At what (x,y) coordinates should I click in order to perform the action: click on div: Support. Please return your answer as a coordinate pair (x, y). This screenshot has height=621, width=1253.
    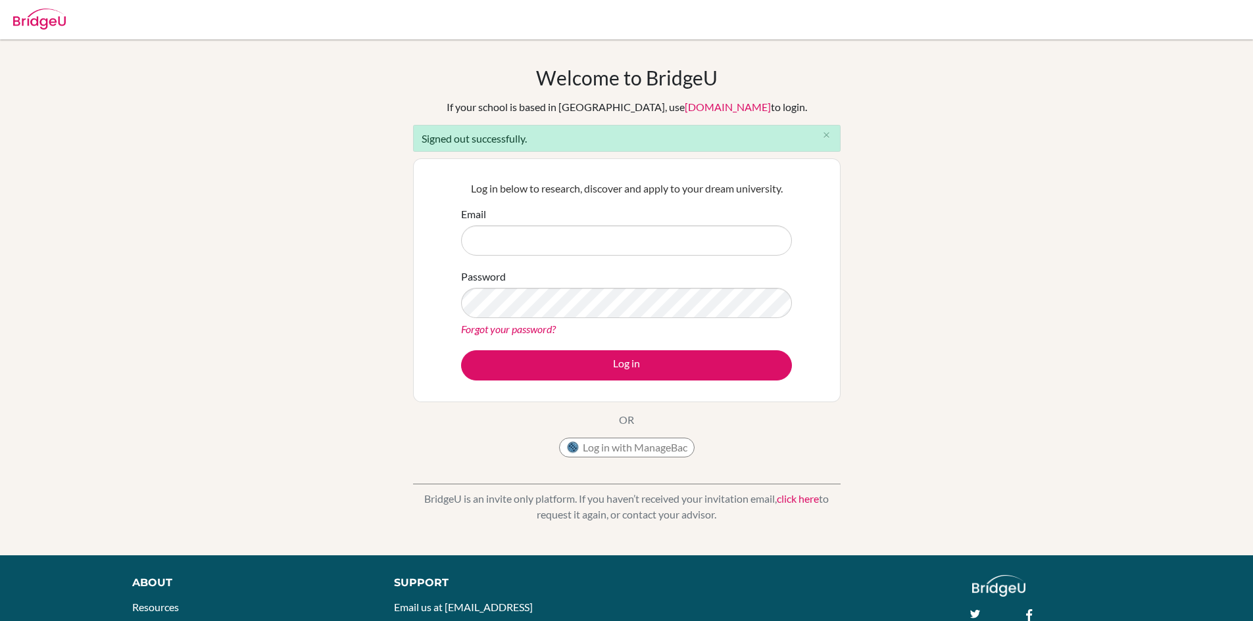
    Looking at the image, I should click on (502, 583).